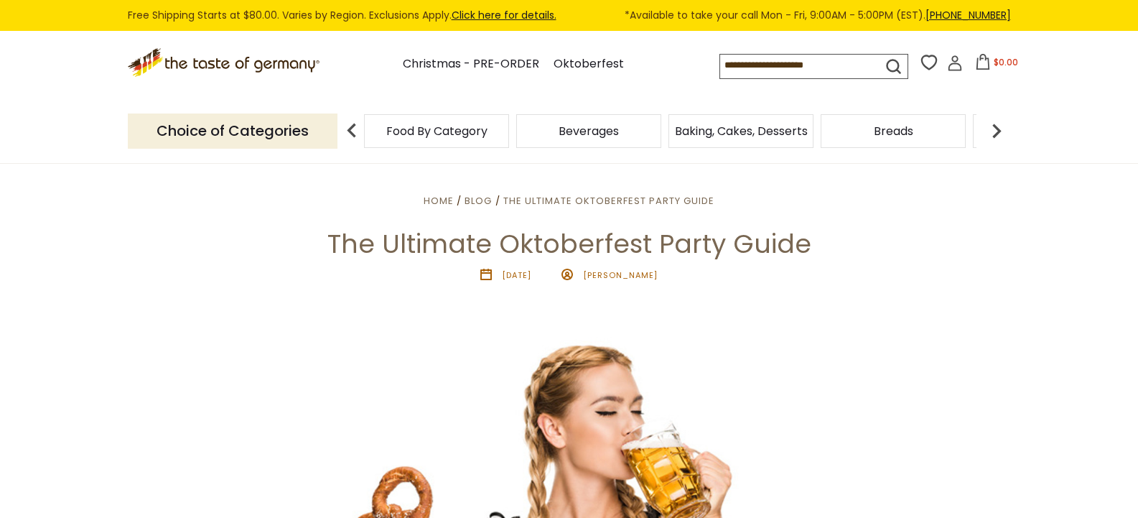 This screenshot has height=518, width=1138. What do you see at coordinates (569, 15) in the screenshot?
I see `div: Free Shipping Starts at $80.00. Varies by Region. Exclusions Apply.` at bounding box center [569, 15].